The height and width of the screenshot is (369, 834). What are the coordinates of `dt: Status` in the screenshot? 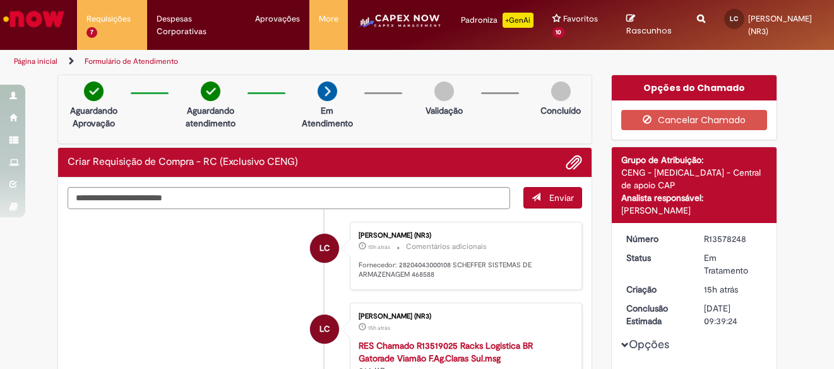 It's located at (656, 258).